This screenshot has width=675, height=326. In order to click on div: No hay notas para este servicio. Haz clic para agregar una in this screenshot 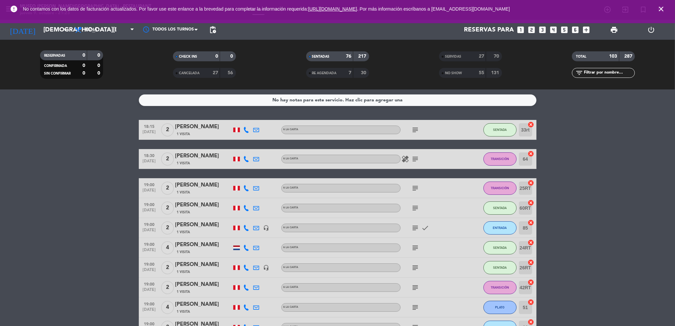, I will do `click(337, 100)`.